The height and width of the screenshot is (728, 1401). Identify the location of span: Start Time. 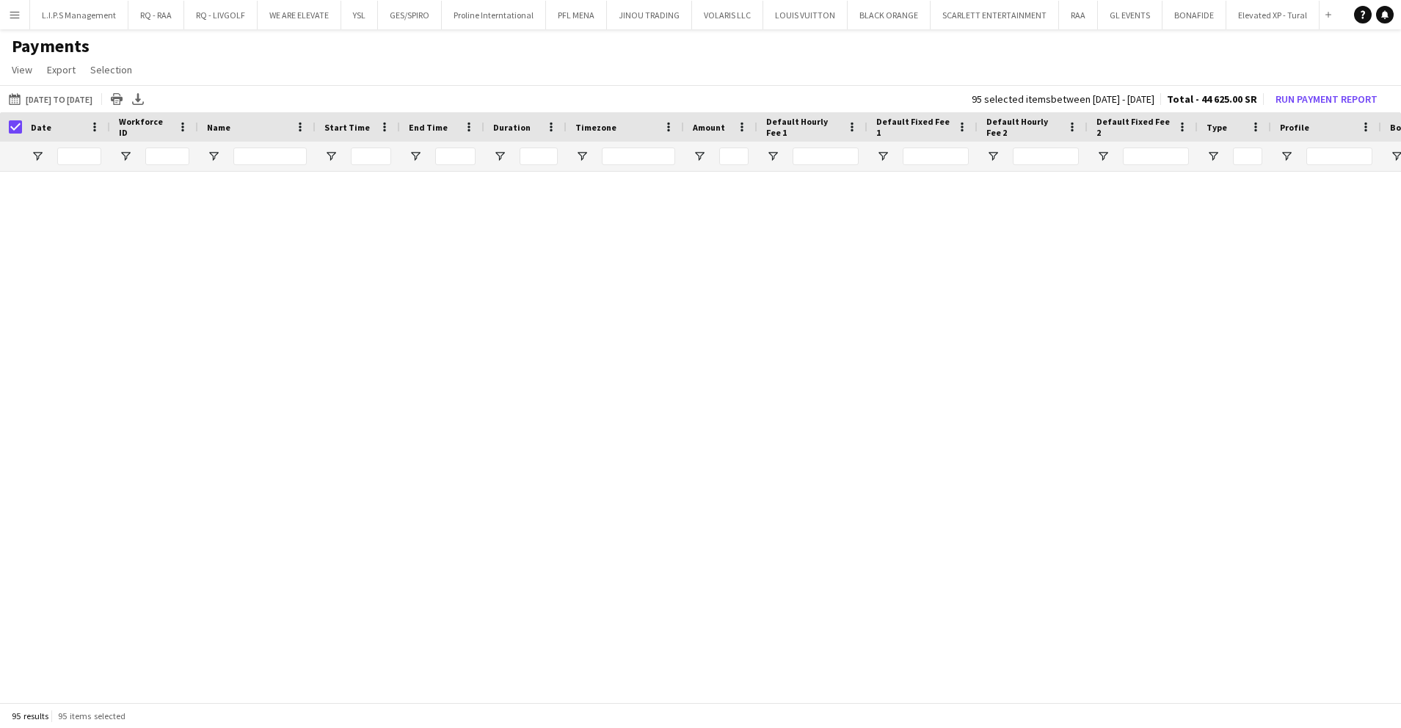
(347, 127).